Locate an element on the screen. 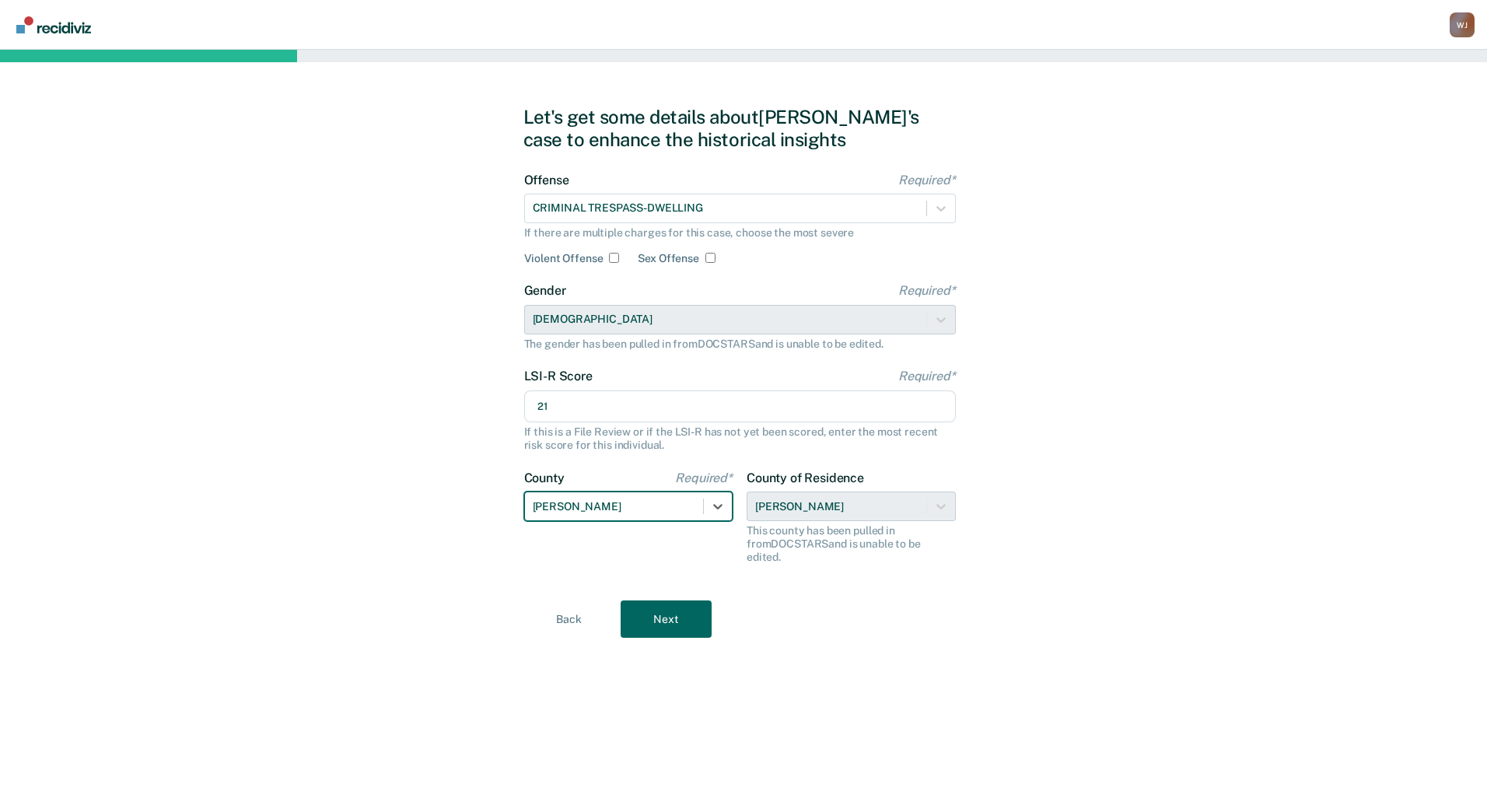 The image size is (1487, 812). label: LSI-R Score is located at coordinates (740, 375).